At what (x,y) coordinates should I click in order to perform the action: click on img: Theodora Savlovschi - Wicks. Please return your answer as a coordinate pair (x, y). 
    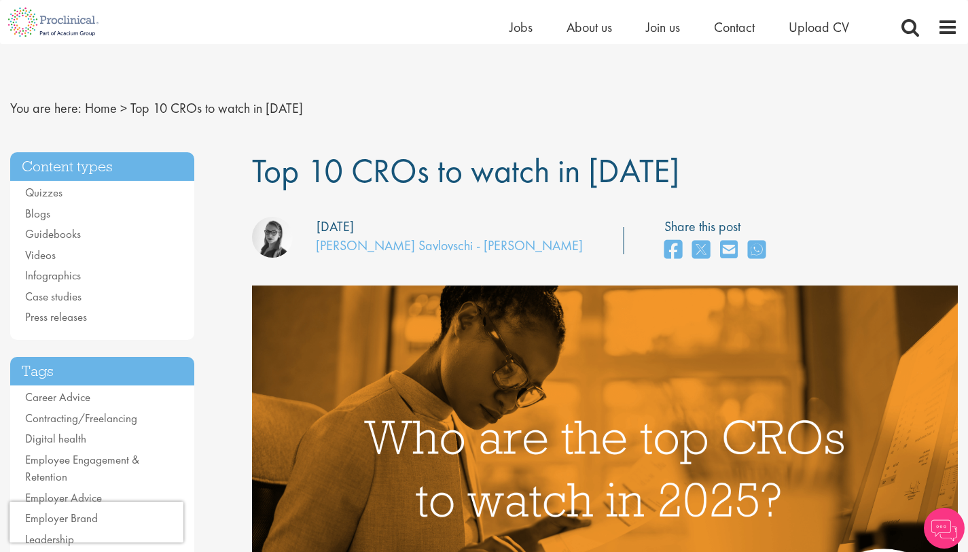
    Looking at the image, I should click on (272, 237).